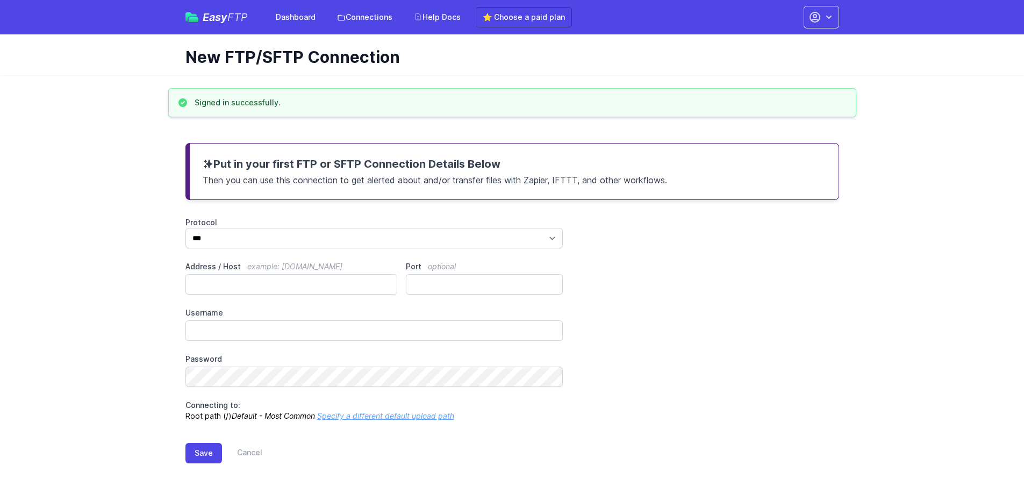 The image size is (1024, 494). I want to click on a: Dashboard, so click(296, 17).